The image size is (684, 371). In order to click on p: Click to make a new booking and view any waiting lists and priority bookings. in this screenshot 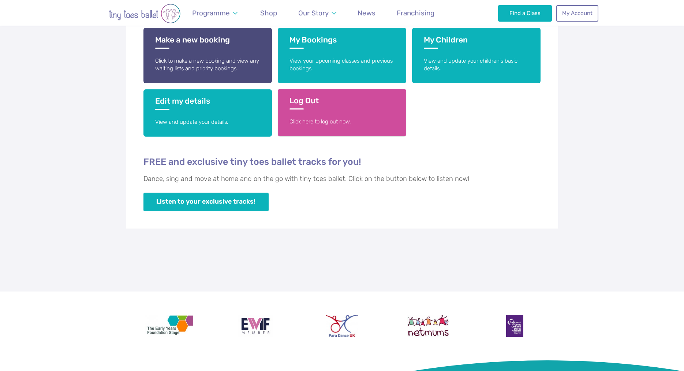, I will do `click(208, 65)`.